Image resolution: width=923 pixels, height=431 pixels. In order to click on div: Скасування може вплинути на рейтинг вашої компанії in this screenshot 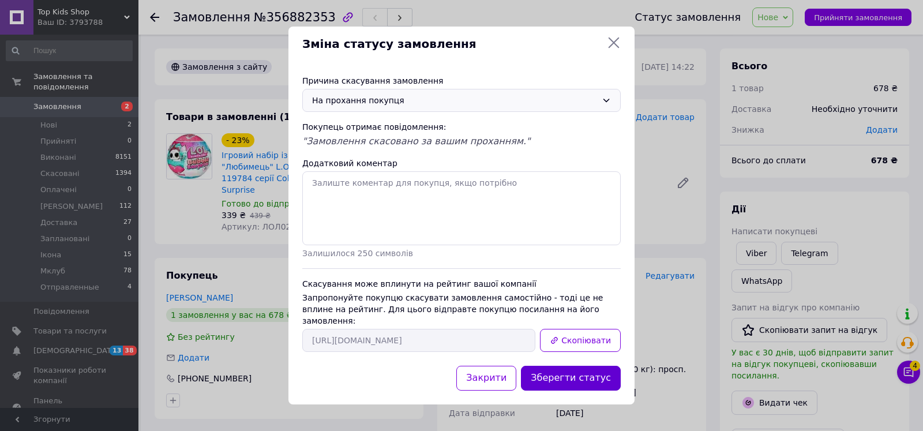, I will do `click(462, 284)`.